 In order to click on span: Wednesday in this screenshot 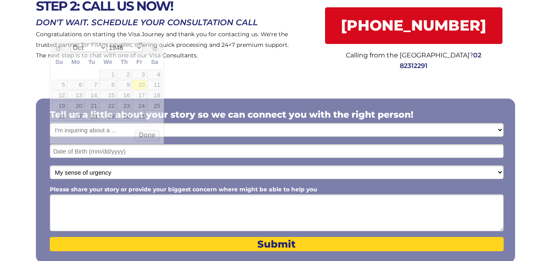, I will do `click(108, 62)`.